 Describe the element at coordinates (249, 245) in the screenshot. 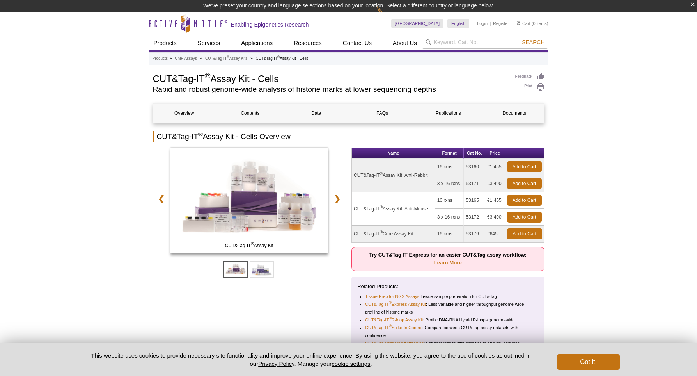

I see `span: CUT&Tag-IT Assay Kit` at that location.